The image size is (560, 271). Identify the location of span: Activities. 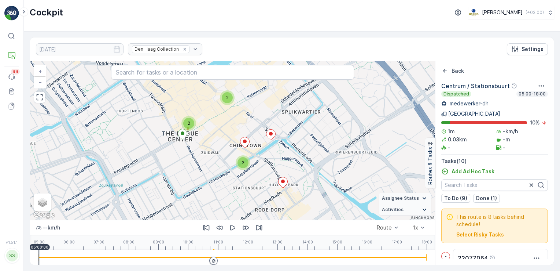
(393, 209).